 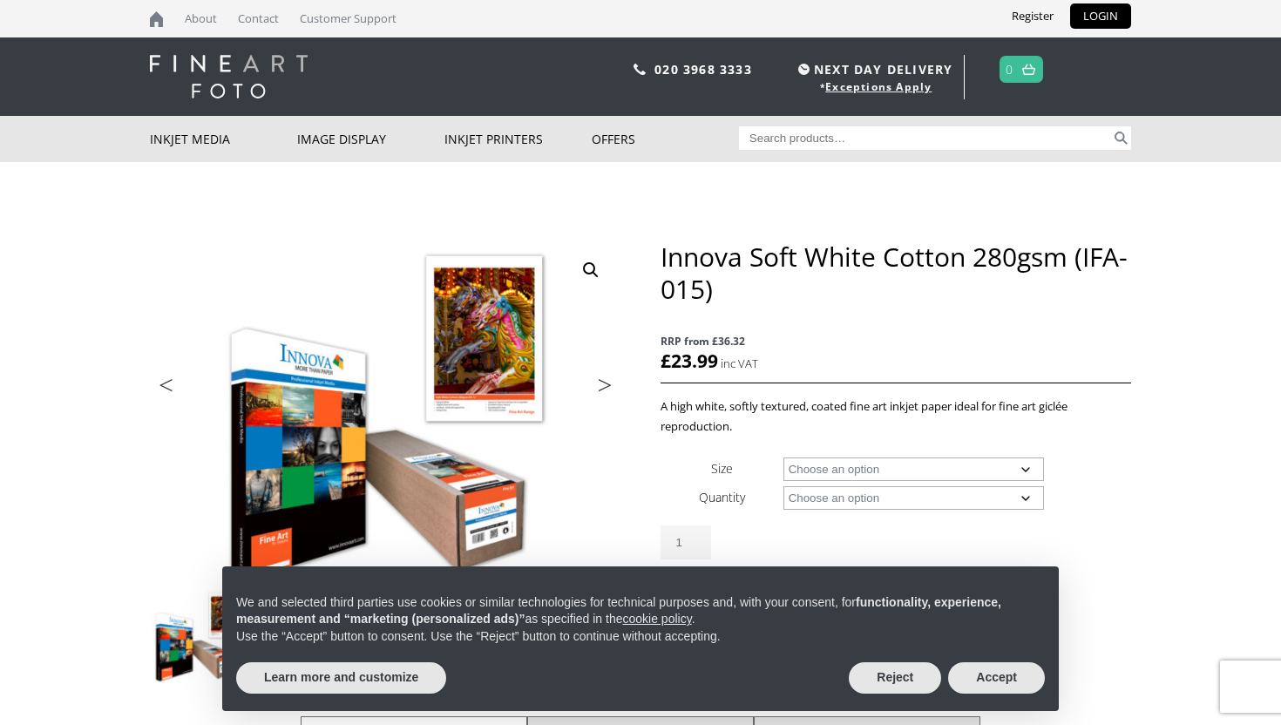 I want to click on input: Product quantity, so click(x=686, y=542).